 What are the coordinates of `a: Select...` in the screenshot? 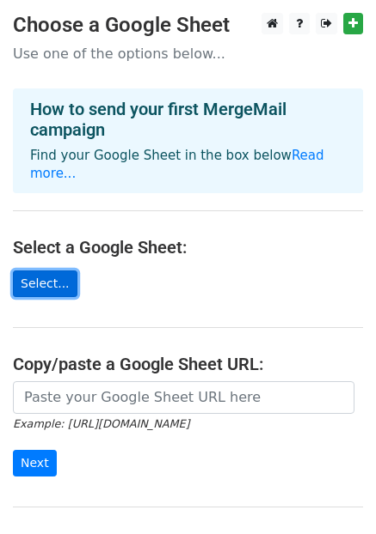 It's located at (45, 284).